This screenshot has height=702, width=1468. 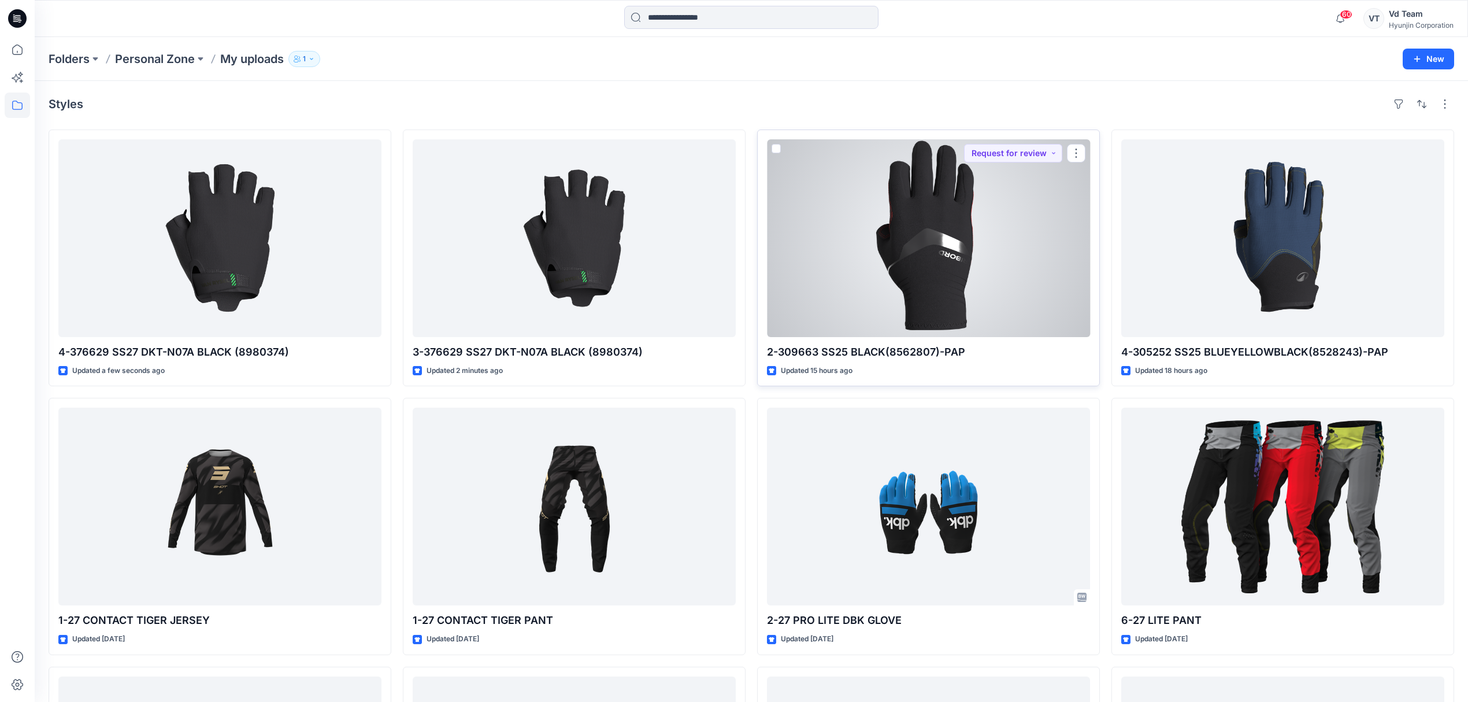 I want to click on p: Updated a few seconds ago, so click(x=119, y=371).